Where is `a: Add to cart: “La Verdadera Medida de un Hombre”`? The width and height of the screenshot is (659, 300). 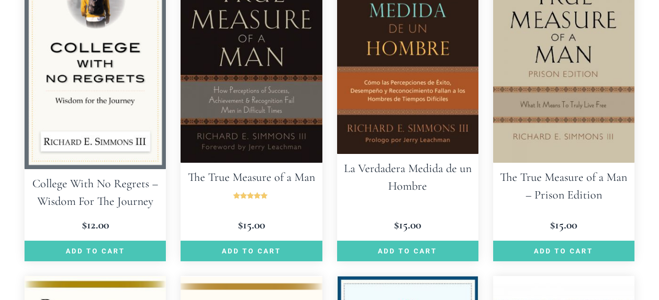 a: Add to cart: “La Verdadera Medida de un Hombre” is located at coordinates (408, 251).